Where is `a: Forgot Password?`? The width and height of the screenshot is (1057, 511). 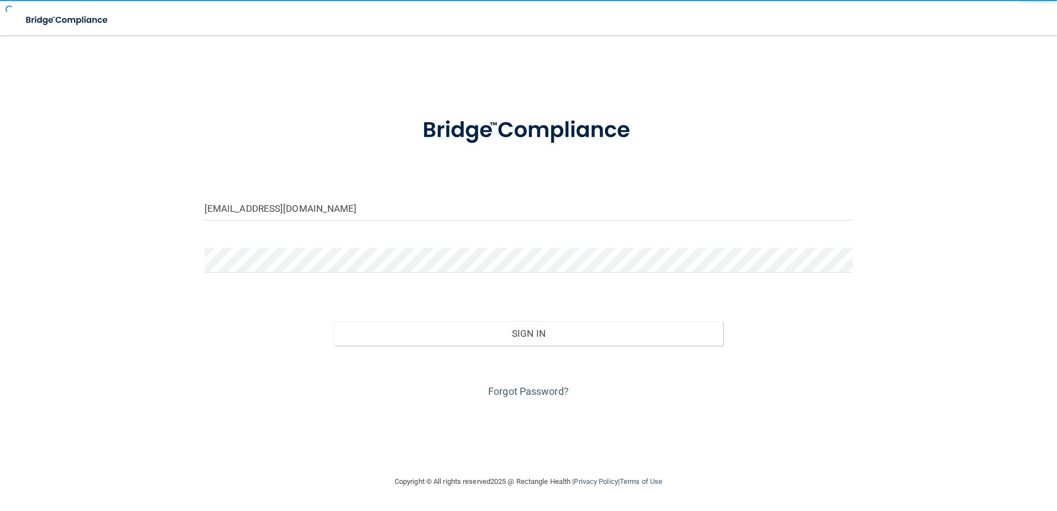
a: Forgot Password? is located at coordinates (528, 391).